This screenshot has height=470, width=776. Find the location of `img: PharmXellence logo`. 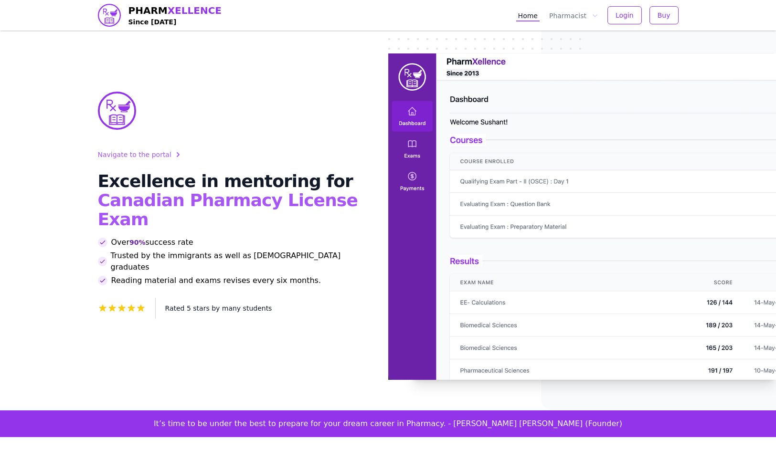

img: PharmXellence logo is located at coordinates (109, 15).